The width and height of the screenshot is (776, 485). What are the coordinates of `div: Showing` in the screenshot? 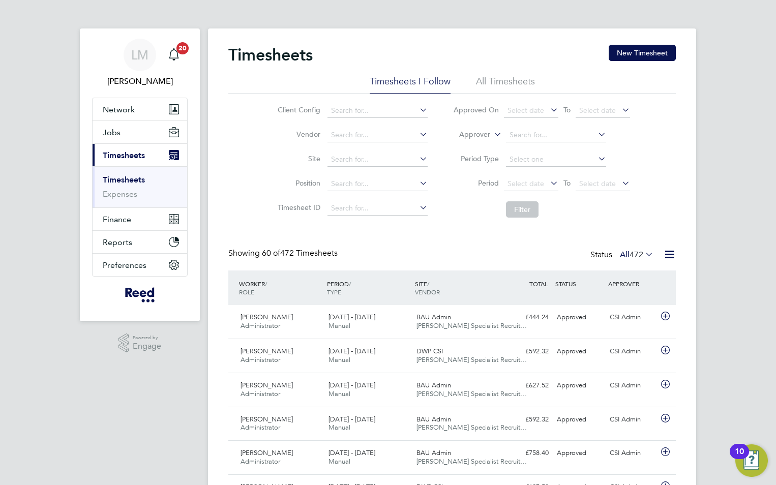 It's located at (284, 253).